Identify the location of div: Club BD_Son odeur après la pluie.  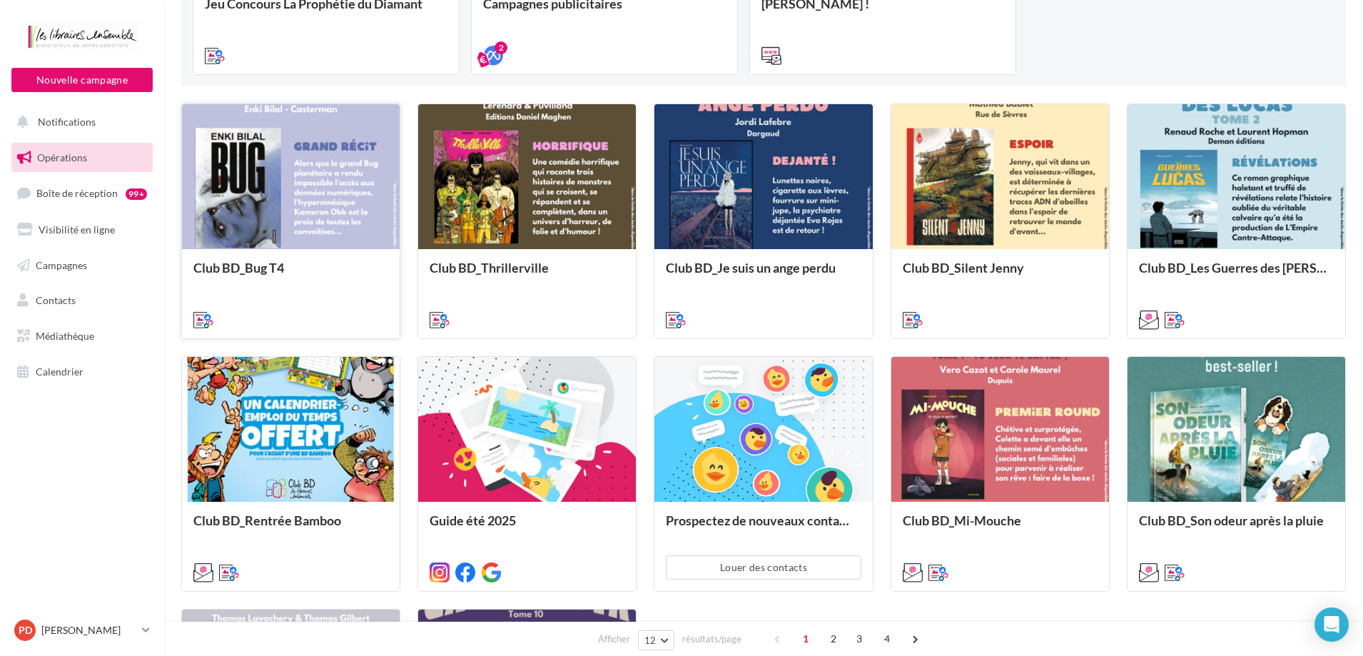
(1236, 527).